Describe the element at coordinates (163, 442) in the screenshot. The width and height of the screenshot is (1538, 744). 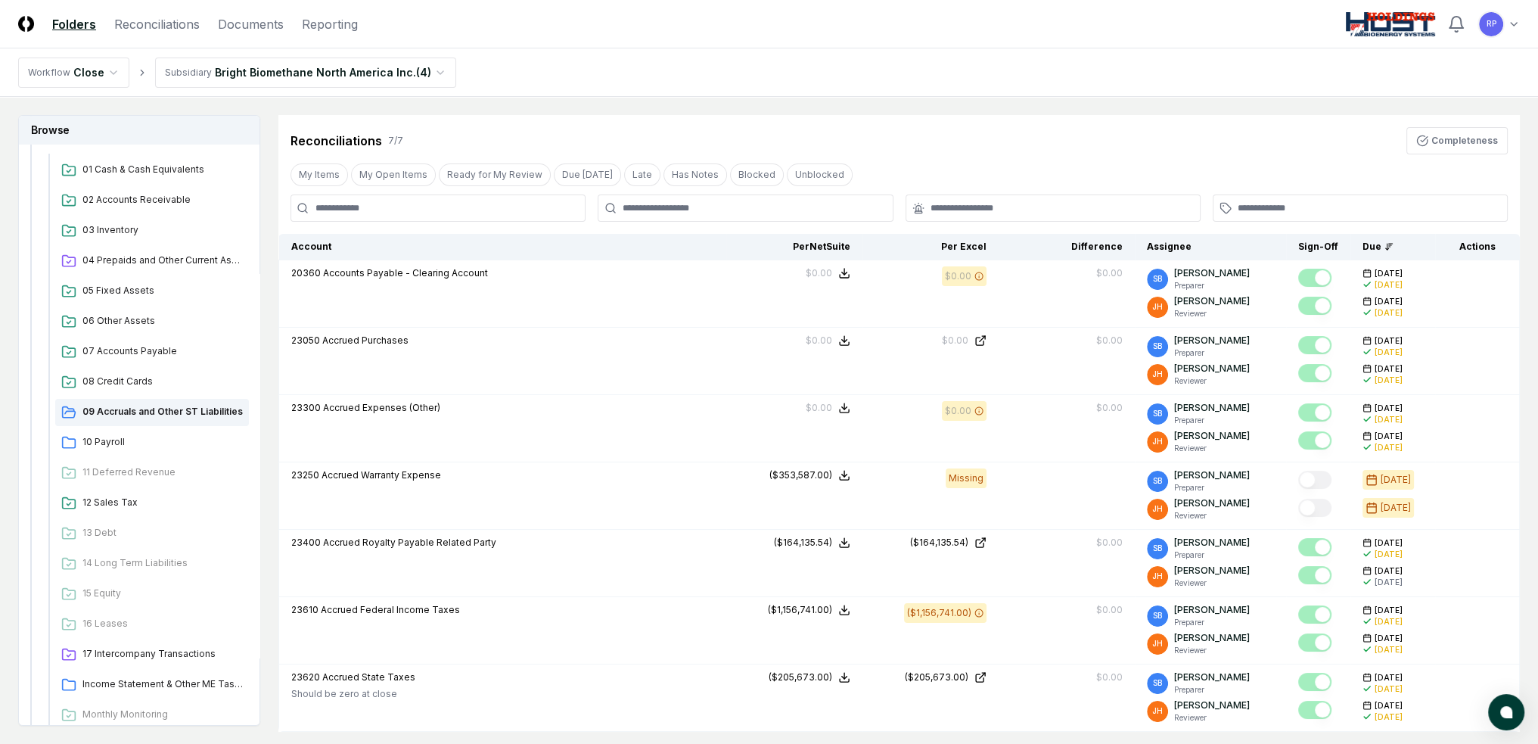
I see `span: 10 Payroll` at that location.